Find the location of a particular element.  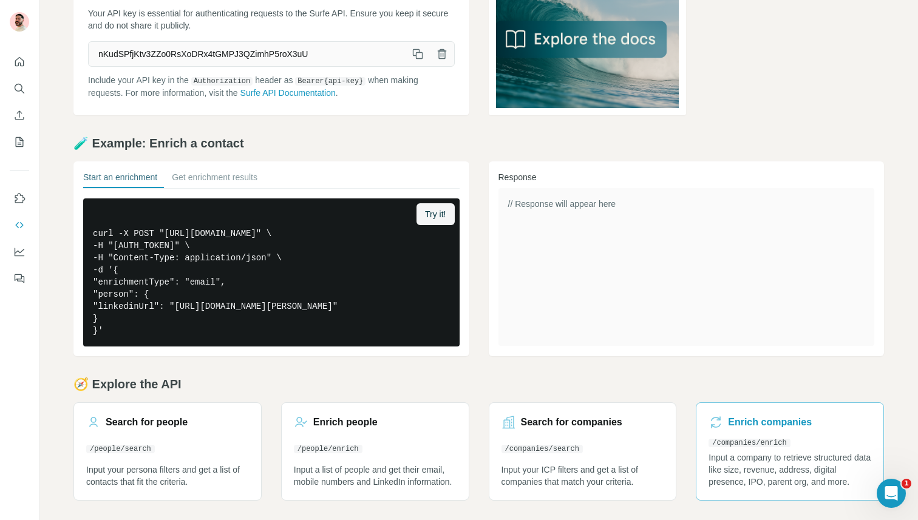

a: Surfe API Documentation is located at coordinates (288, 93).